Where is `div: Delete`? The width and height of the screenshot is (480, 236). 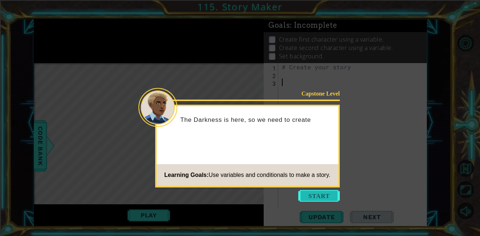 div: Delete is located at coordinates (240, 26).